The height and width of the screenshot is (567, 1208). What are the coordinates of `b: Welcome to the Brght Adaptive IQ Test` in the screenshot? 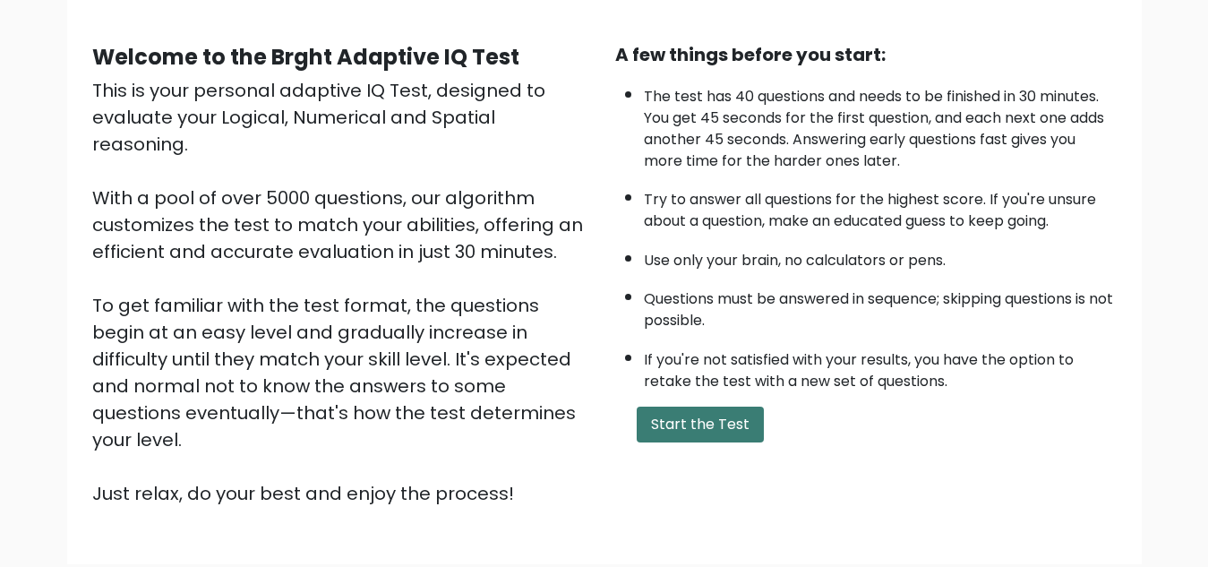 It's located at (305, 56).